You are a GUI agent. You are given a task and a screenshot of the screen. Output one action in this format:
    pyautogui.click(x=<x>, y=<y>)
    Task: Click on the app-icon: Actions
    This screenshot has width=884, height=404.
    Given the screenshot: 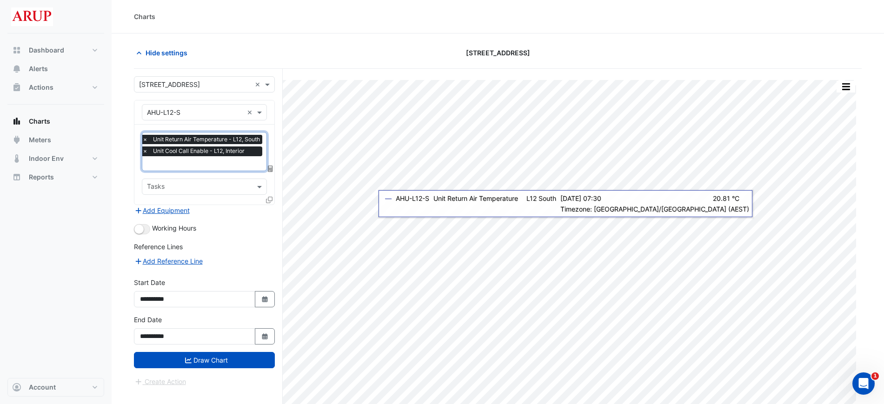 What is the action you would take?
    pyautogui.click(x=17, y=87)
    